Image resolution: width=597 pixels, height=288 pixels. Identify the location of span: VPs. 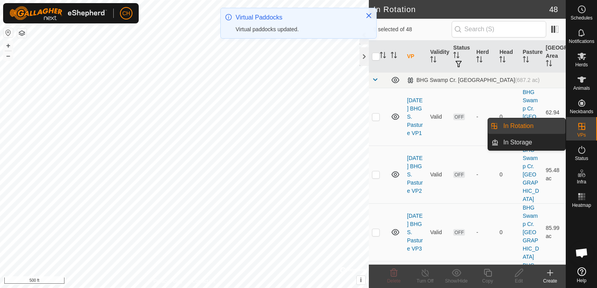
(581, 135).